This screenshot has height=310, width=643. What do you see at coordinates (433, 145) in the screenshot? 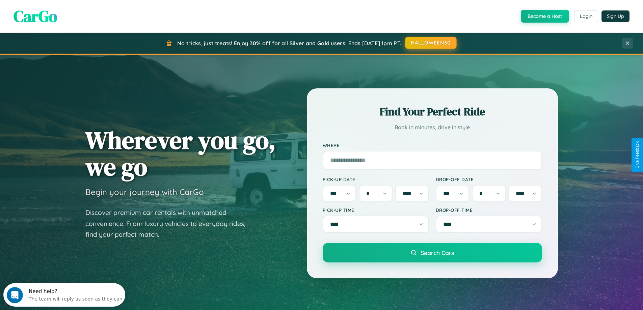
I see `label: Where` at bounding box center [433, 145].